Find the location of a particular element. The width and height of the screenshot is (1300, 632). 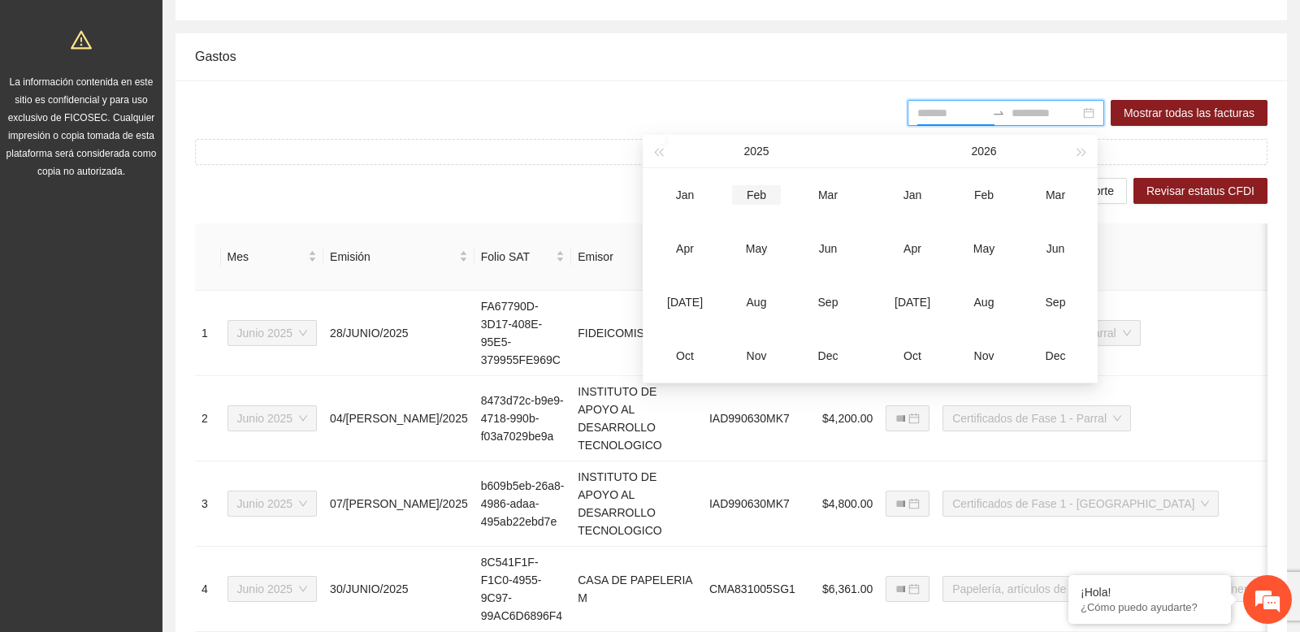

button: Mostrar todas las facturas is located at coordinates (1189, 113).